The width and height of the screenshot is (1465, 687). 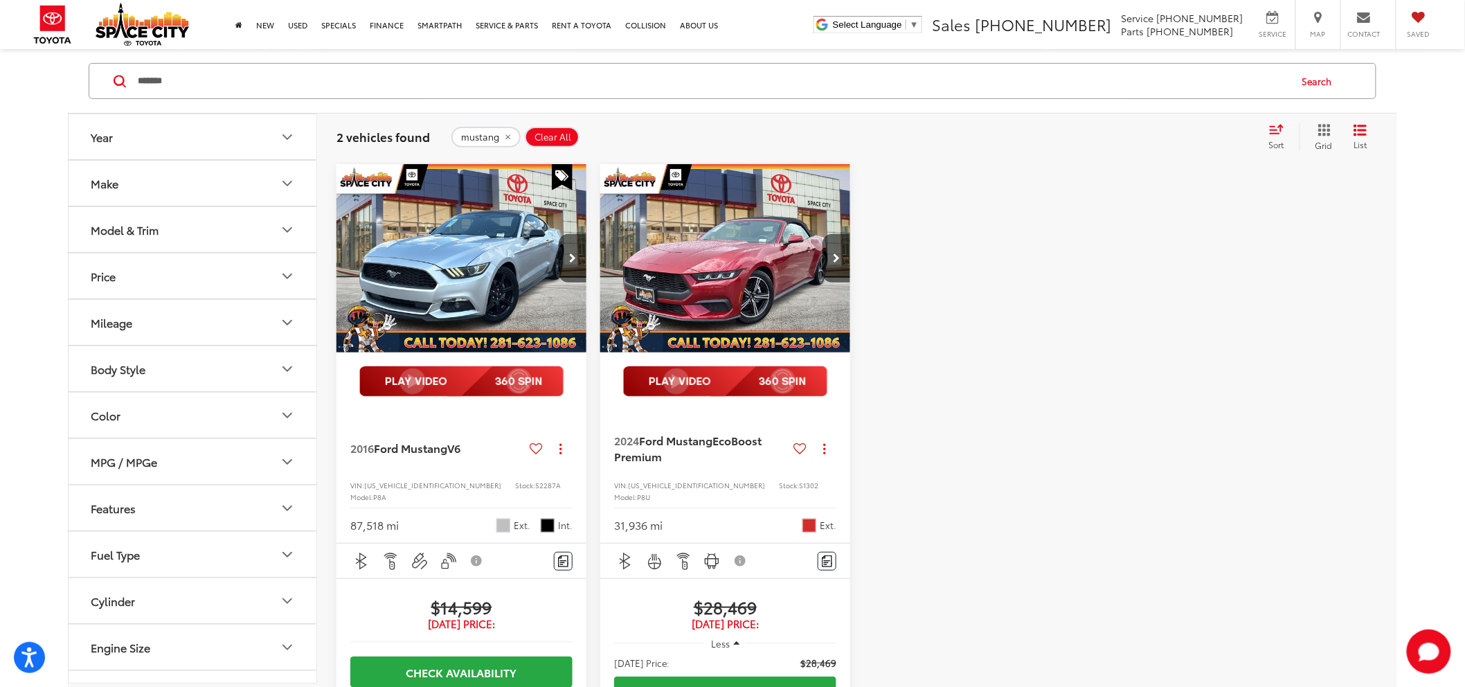 I want to click on button: Grid View, so click(x=1321, y=137).